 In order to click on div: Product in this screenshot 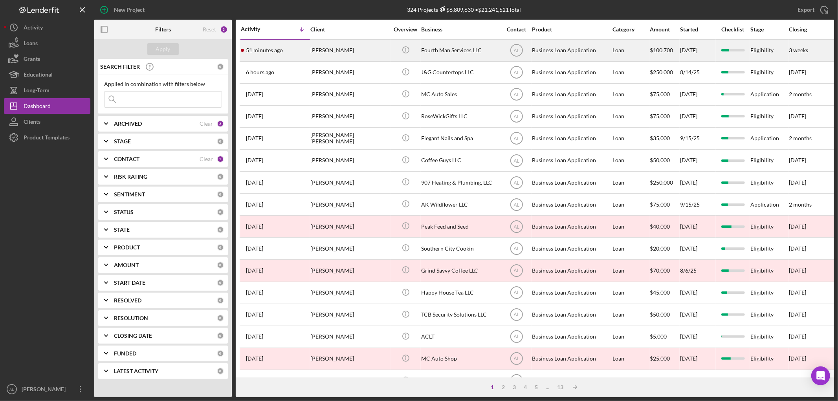, I will do `click(571, 29)`.